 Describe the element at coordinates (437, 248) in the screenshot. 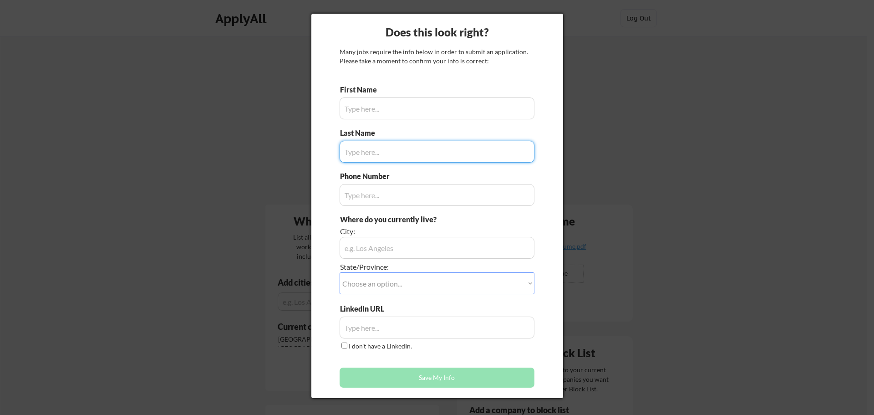

I see `input: e.g. Los Angeles` at that location.